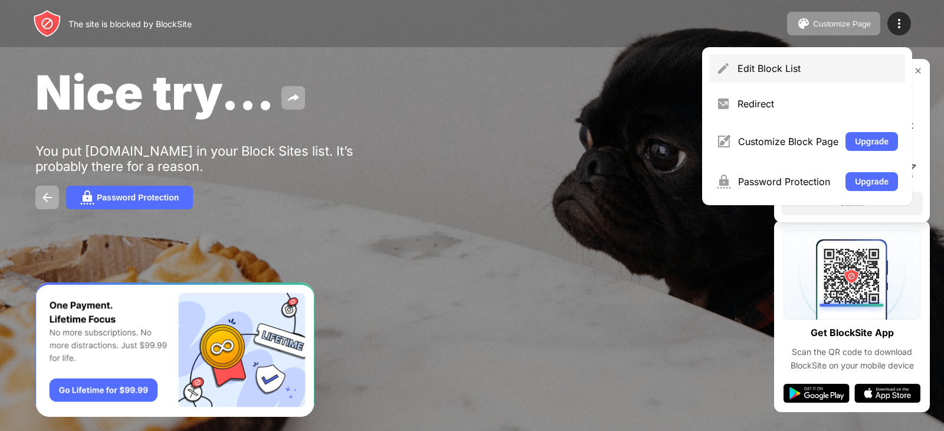 The height and width of the screenshot is (431, 944). I want to click on div: Redirect, so click(817, 104).